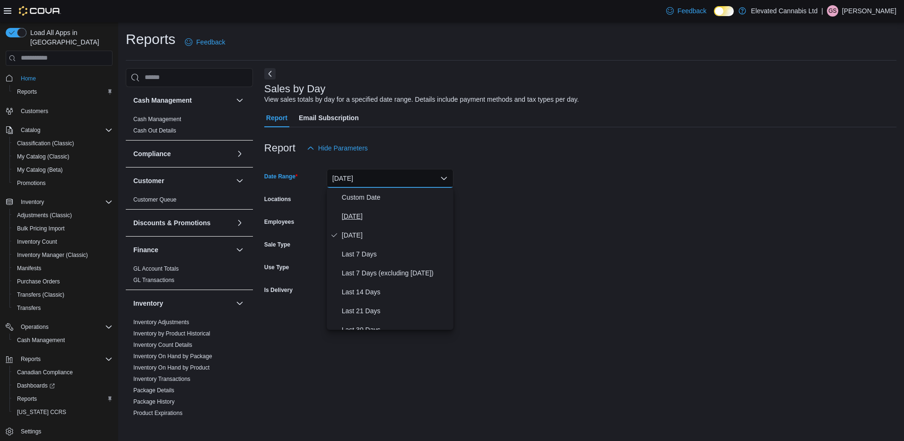  Describe the element at coordinates (163, 345) in the screenshot. I see `span: Inventory Count Details` at that location.